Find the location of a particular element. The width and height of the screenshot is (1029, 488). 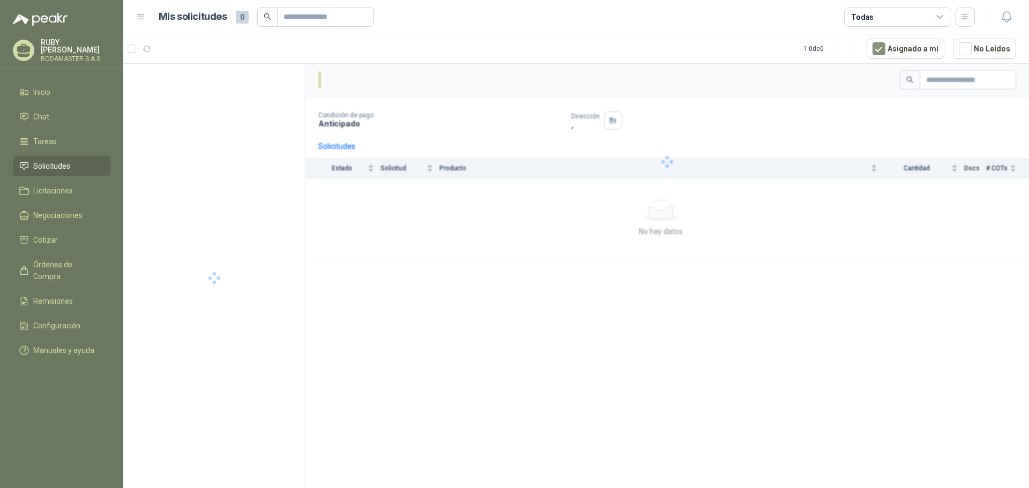

a: Inicio is located at coordinates (62, 92).